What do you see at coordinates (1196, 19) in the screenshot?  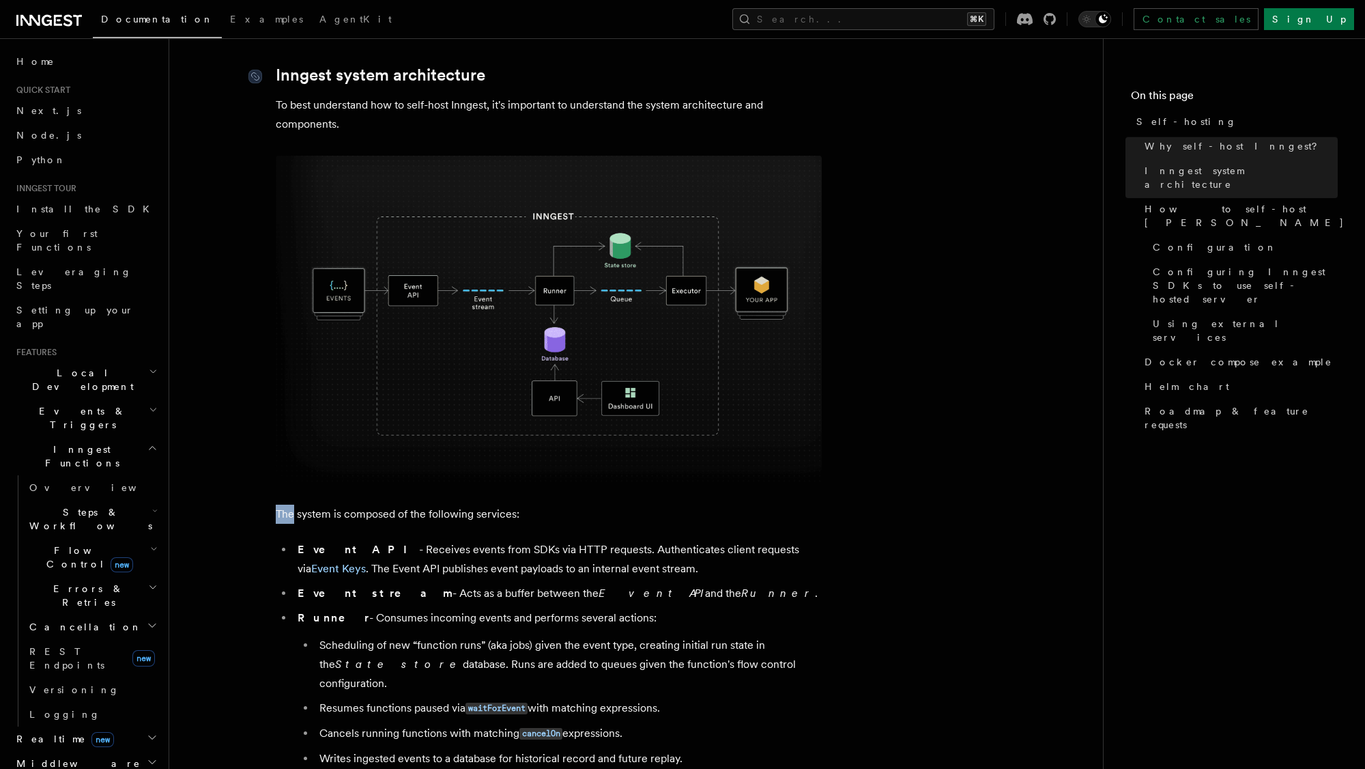 I see `a: Contact sales` at bounding box center [1196, 19].